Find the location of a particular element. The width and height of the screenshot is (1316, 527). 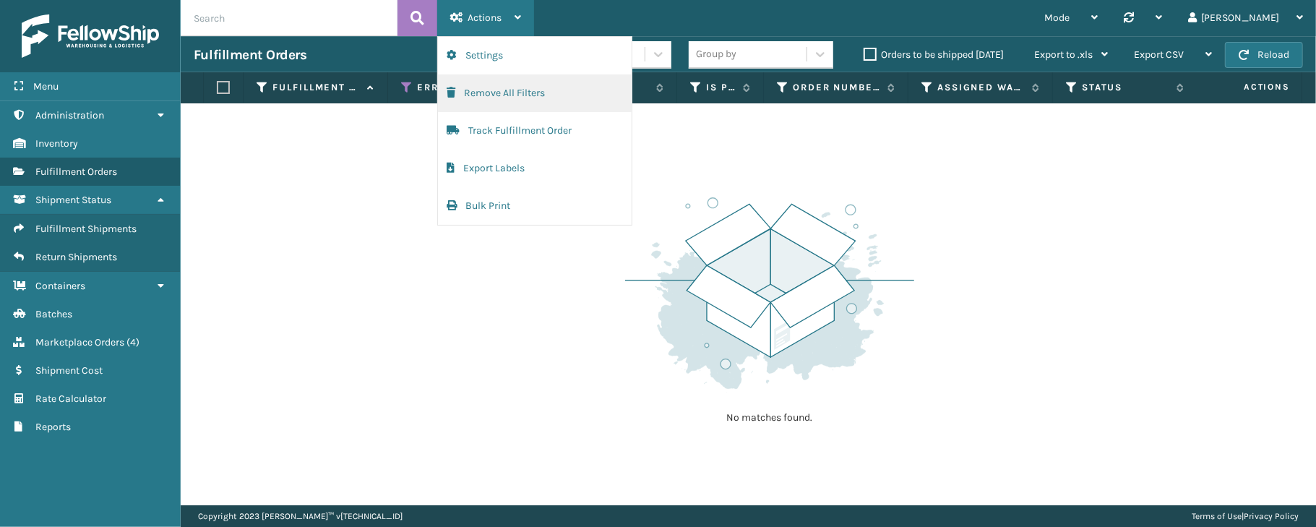

span: Export CSV is located at coordinates (1158, 54).